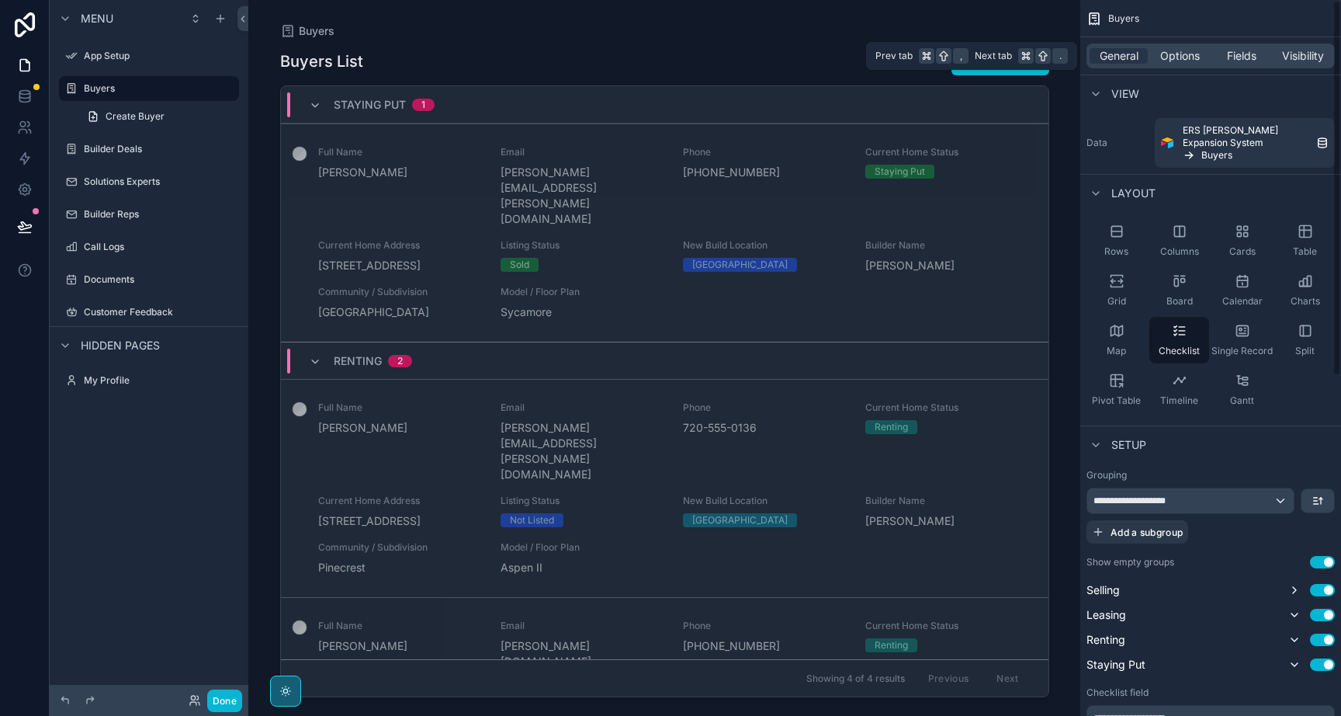 The image size is (1341, 716). What do you see at coordinates (1179, 290) in the screenshot?
I see `button: Board` at bounding box center [1179, 290].